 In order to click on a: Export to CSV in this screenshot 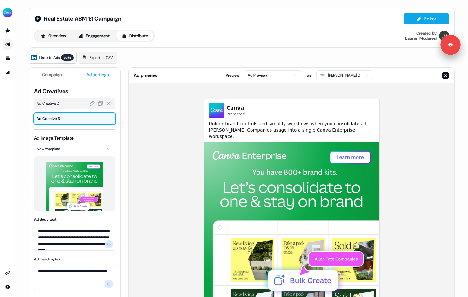, I will do `click(98, 58)`.